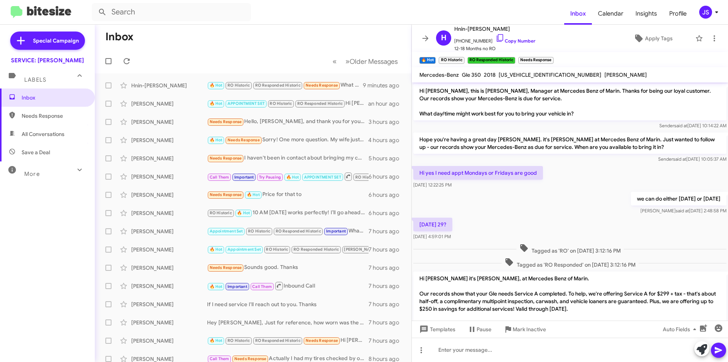 The width and height of the screenshot is (728, 362). I want to click on button: Next, so click(372, 61).